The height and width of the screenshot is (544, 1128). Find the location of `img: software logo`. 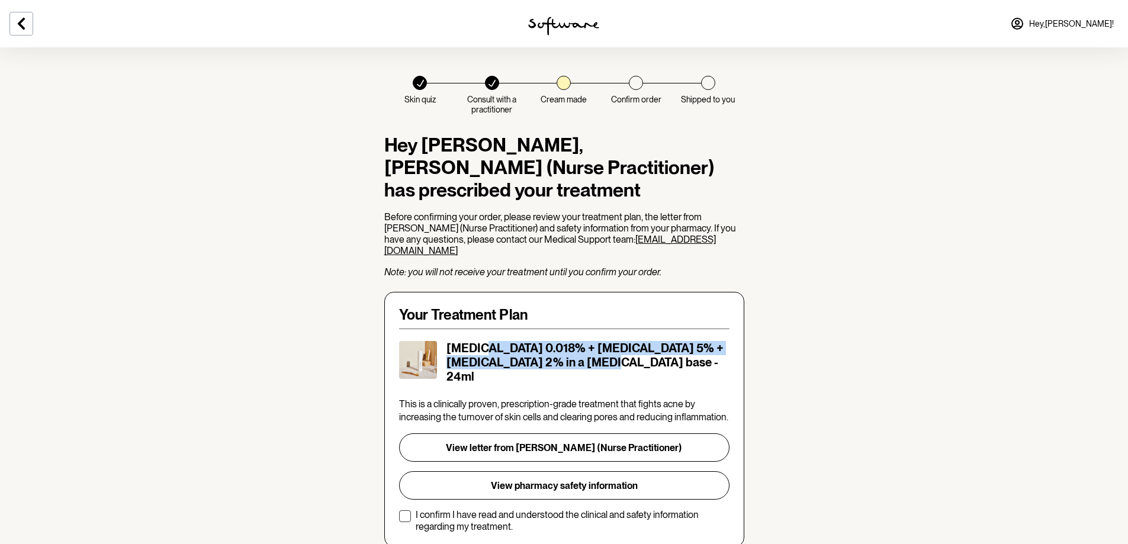

img: software logo is located at coordinates (564, 26).